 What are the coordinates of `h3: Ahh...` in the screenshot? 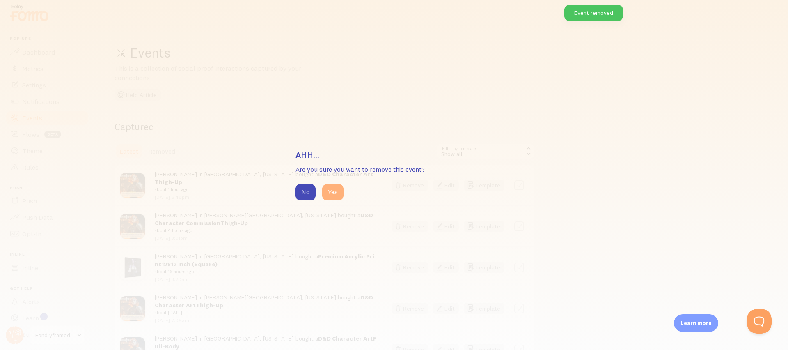 It's located at (394, 155).